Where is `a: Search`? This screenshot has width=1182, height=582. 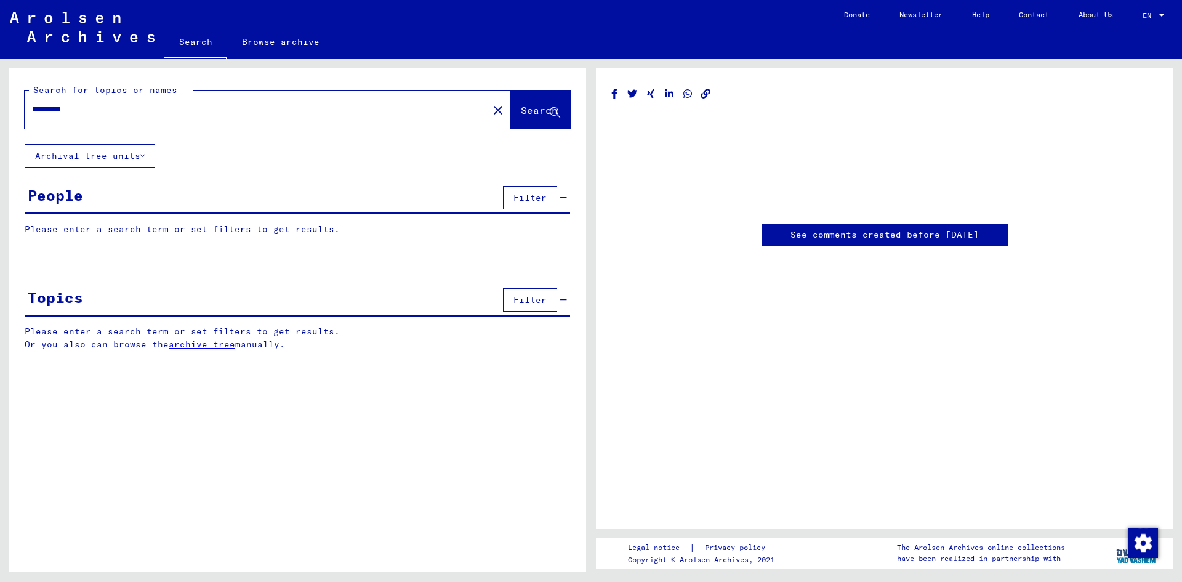 a: Search is located at coordinates (196, 43).